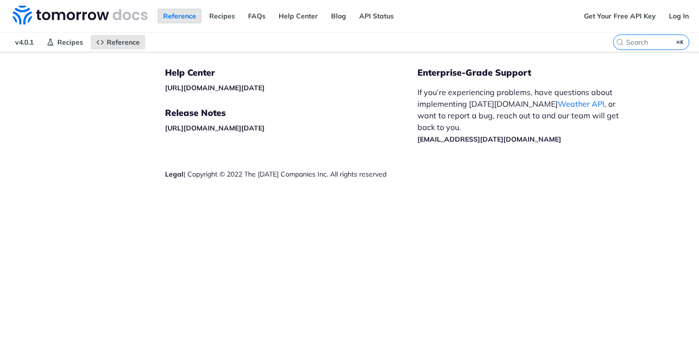 The width and height of the screenshot is (699, 341). I want to click on a: Log In, so click(678, 16).